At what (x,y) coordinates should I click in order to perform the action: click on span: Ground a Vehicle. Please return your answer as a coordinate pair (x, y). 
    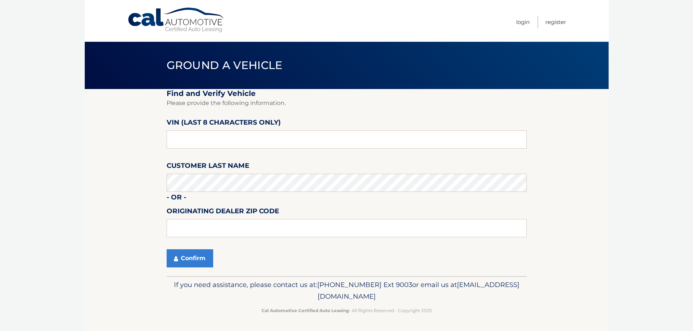
    Looking at the image, I should click on (224, 65).